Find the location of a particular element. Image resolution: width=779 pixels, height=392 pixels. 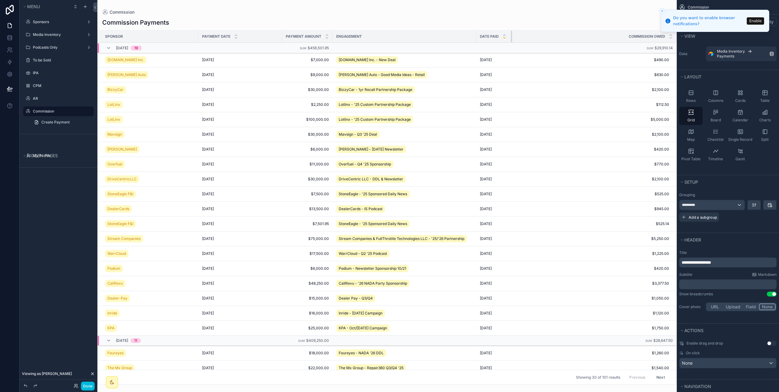

button: Calendar is located at coordinates (740, 116).